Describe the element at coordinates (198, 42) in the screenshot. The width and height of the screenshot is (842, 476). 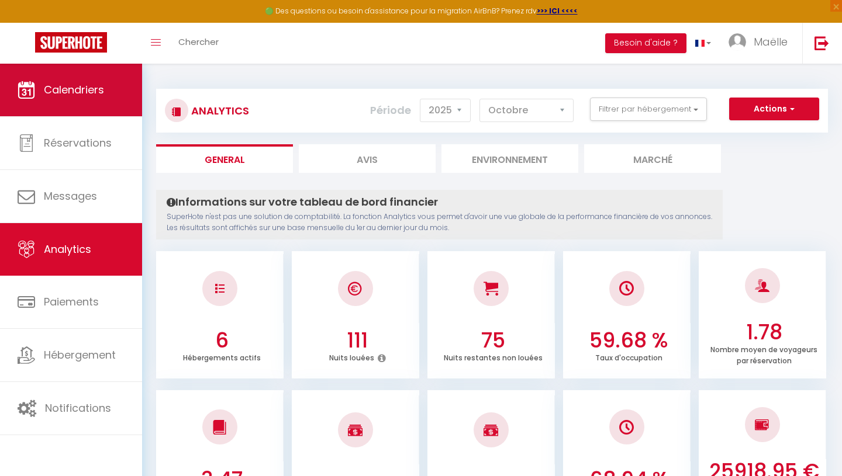
I see `span: Chercher` at that location.